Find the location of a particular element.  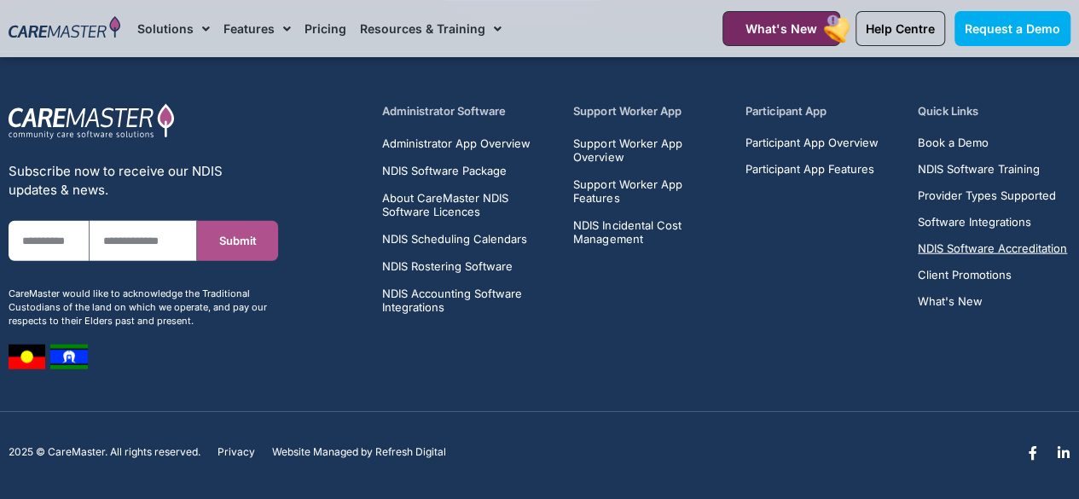

span: Provider Types Supported is located at coordinates (987, 195).